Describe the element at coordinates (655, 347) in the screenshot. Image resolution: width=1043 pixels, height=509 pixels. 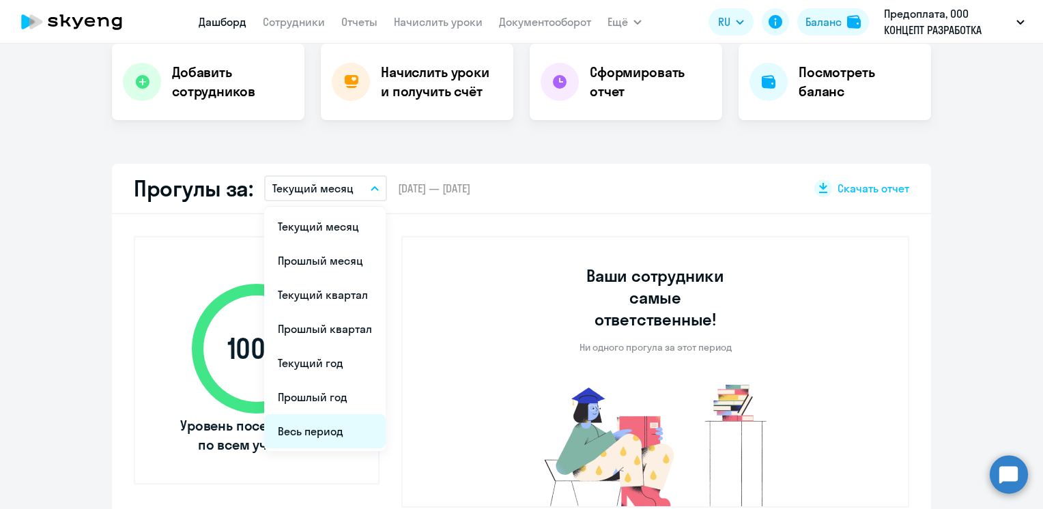
I see `p: Ни одного прогула за этот период` at that location.